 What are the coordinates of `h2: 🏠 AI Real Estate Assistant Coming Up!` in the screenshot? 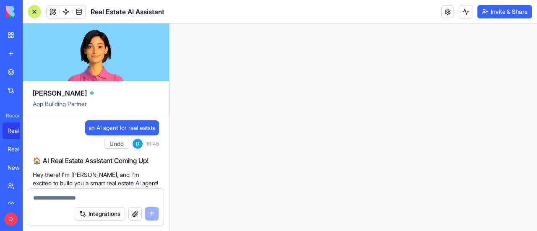 It's located at (96, 161).